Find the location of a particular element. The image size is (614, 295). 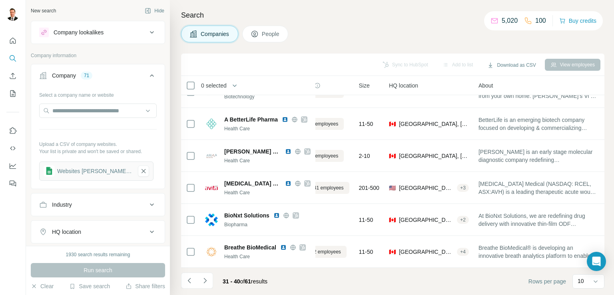

p: Company information is located at coordinates (98, 56).